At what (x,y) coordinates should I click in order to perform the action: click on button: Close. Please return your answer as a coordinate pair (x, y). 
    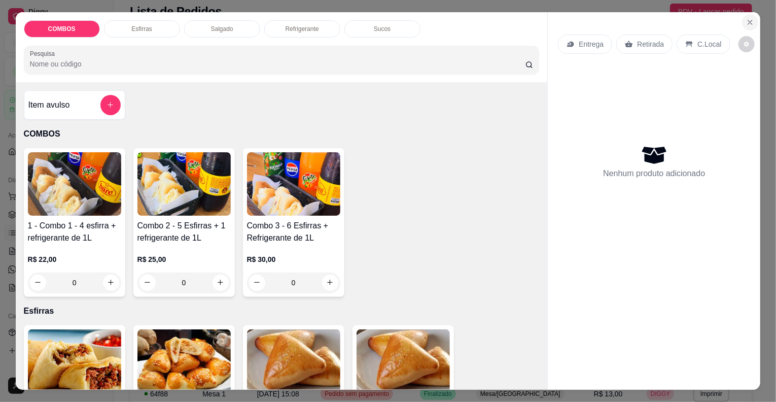
    Looking at the image, I should click on (751, 22).